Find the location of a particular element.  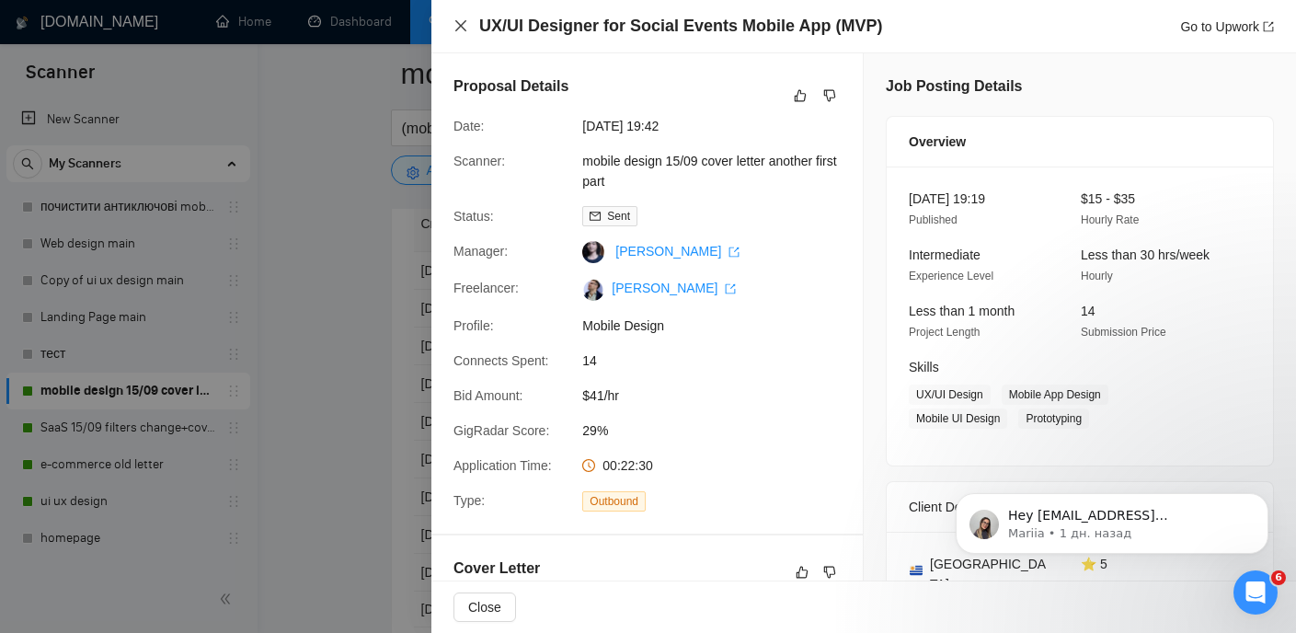

span: Hourly is located at coordinates (1096, 276).